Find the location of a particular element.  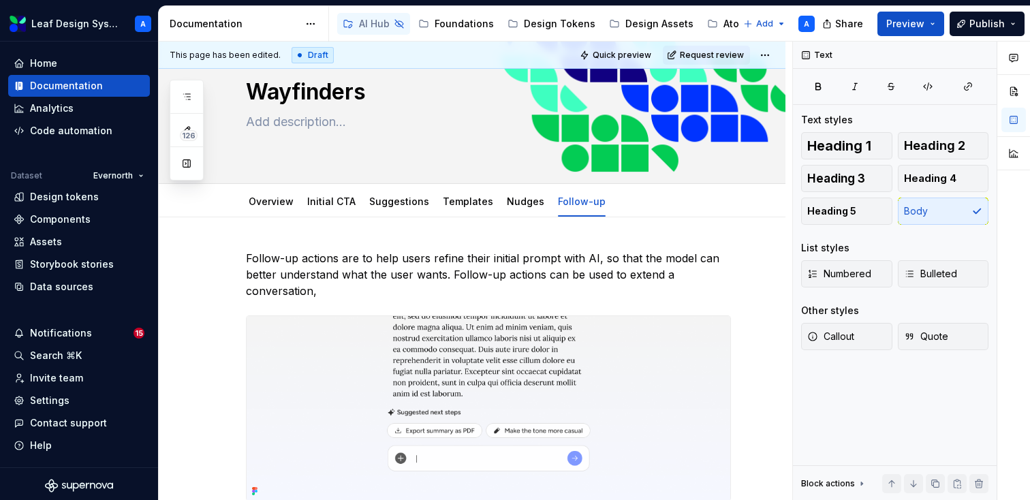

span: Publish is located at coordinates (987, 24).